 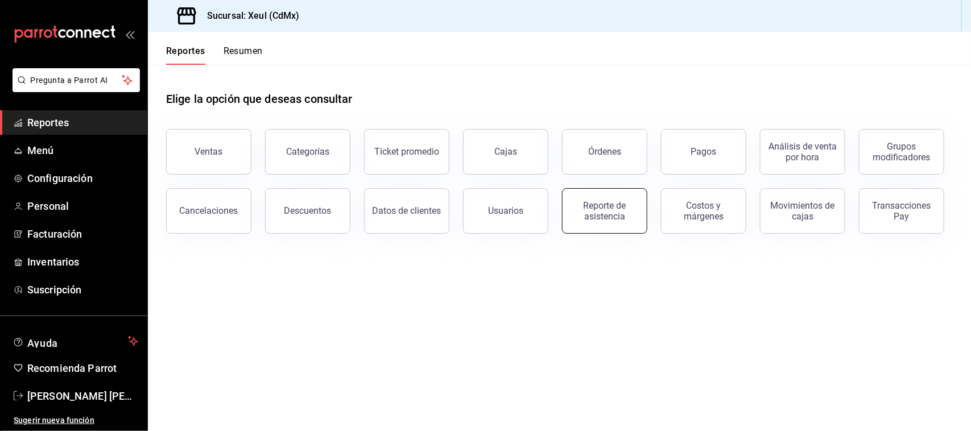 What do you see at coordinates (82, 290) in the screenshot?
I see `span: Suscripción` at bounding box center [82, 290].